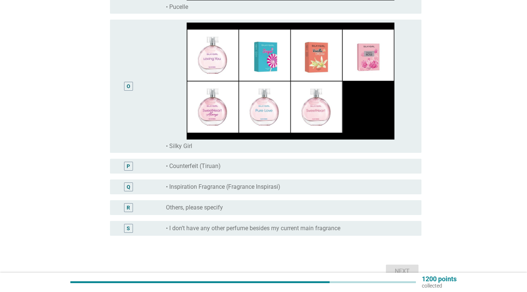 The image size is (527, 292). Describe the element at coordinates (253, 229) in the screenshot. I see `label: • I don’t have any other perfume besides my current main fragrance` at that location.